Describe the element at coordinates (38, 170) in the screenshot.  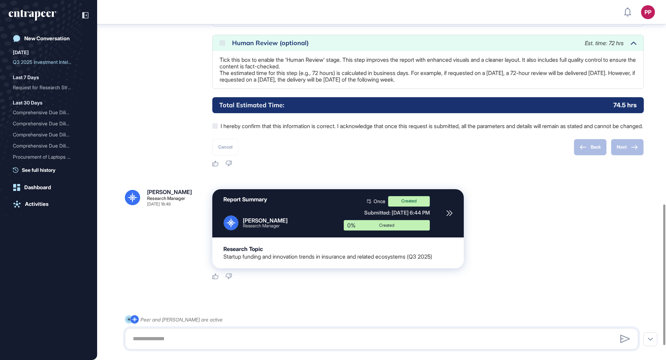
I see `span: See full history` at that location.